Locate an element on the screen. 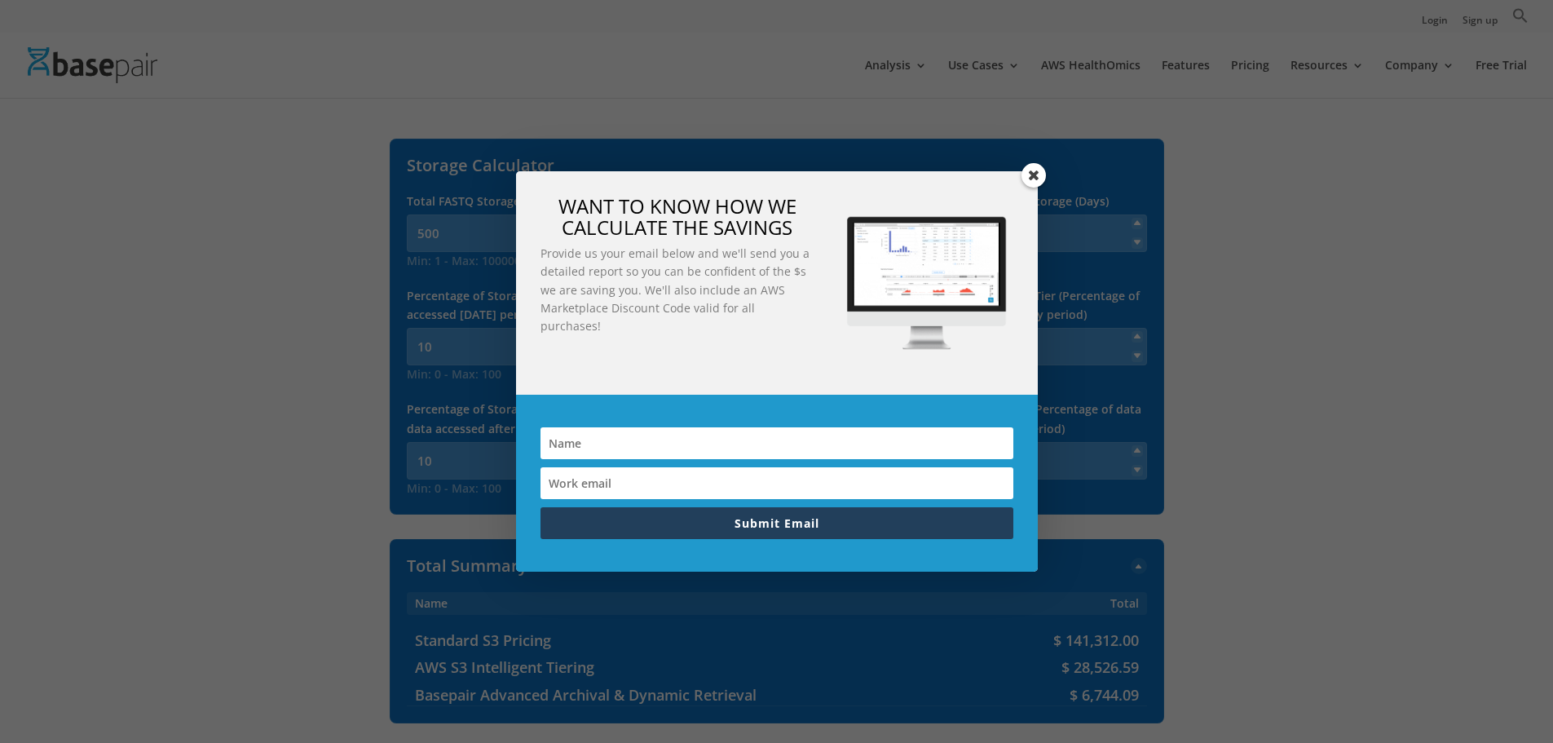 Image resolution: width=1553 pixels, height=743 pixels. span: Submit Email is located at coordinates (777, 523).